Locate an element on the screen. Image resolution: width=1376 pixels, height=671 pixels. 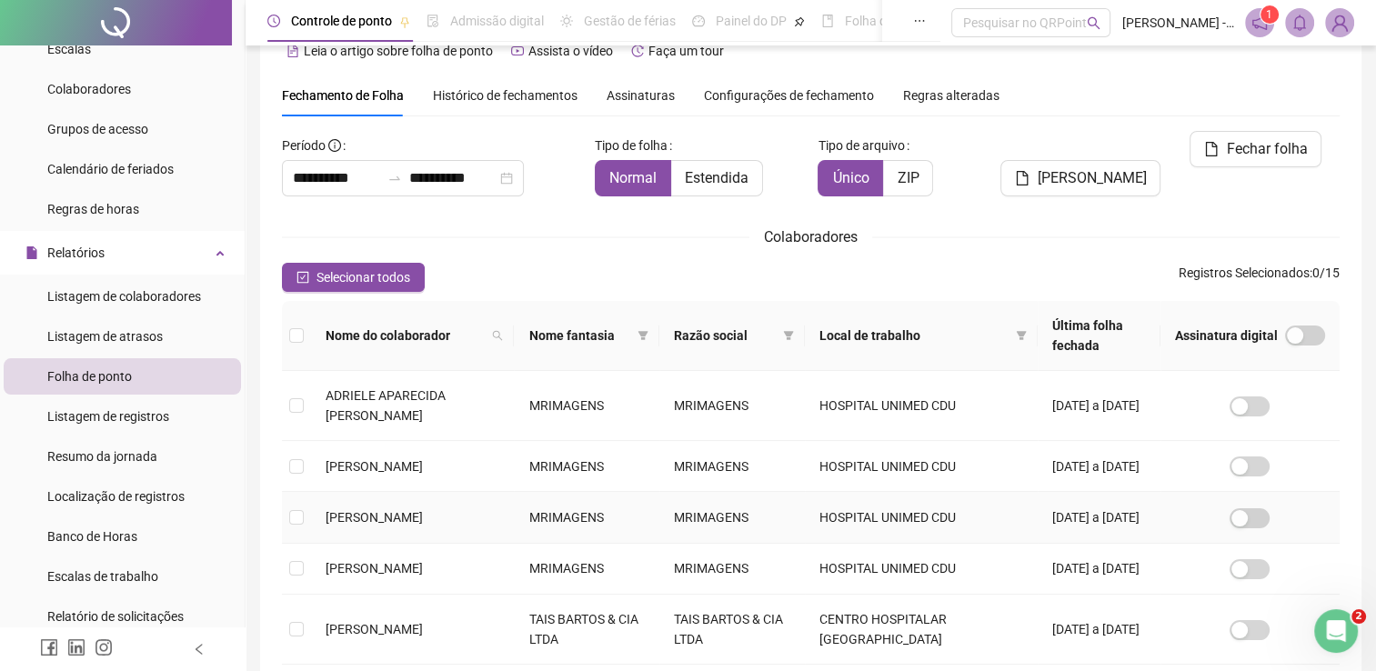
span: linkedin is located at coordinates (76, 648).